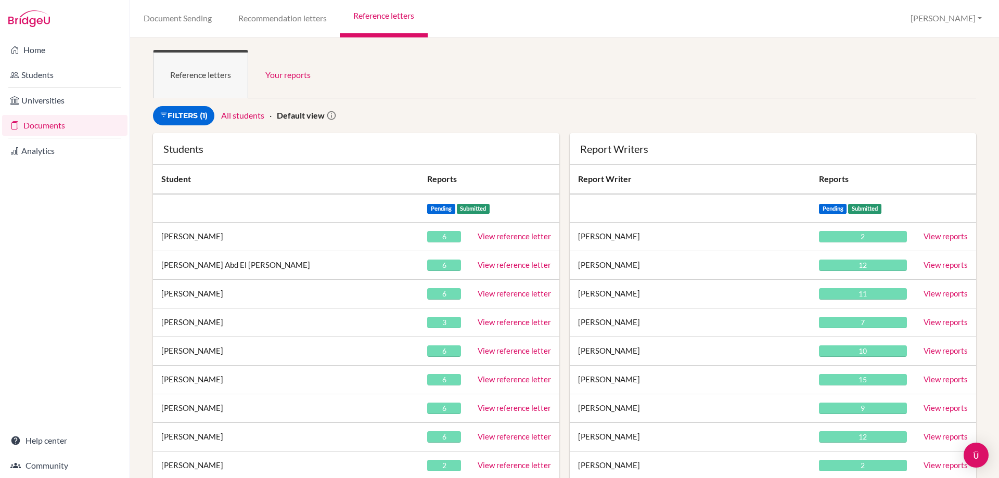 The image size is (999, 478). Describe the element at coordinates (65, 100) in the screenshot. I see `a: Universities` at that location.